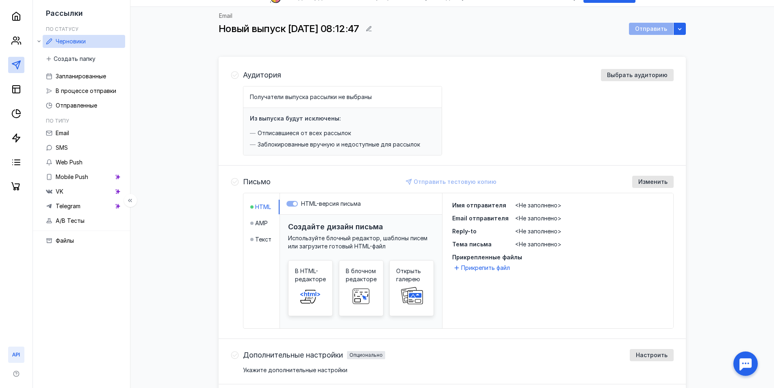 Image resolution: width=774 pixels, height=388 pixels. What do you see at coordinates (57, 121) in the screenshot?
I see `h5: По типу` at bounding box center [57, 121].